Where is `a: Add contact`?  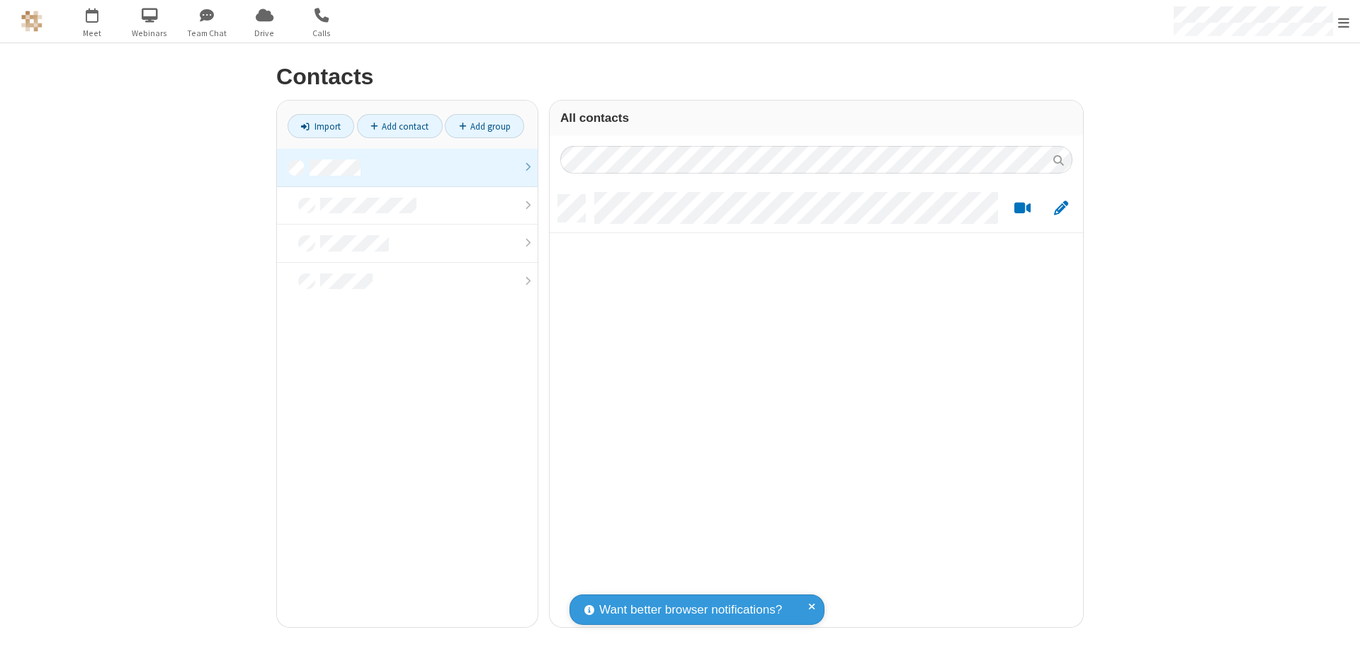
a: Add contact is located at coordinates (399, 126).